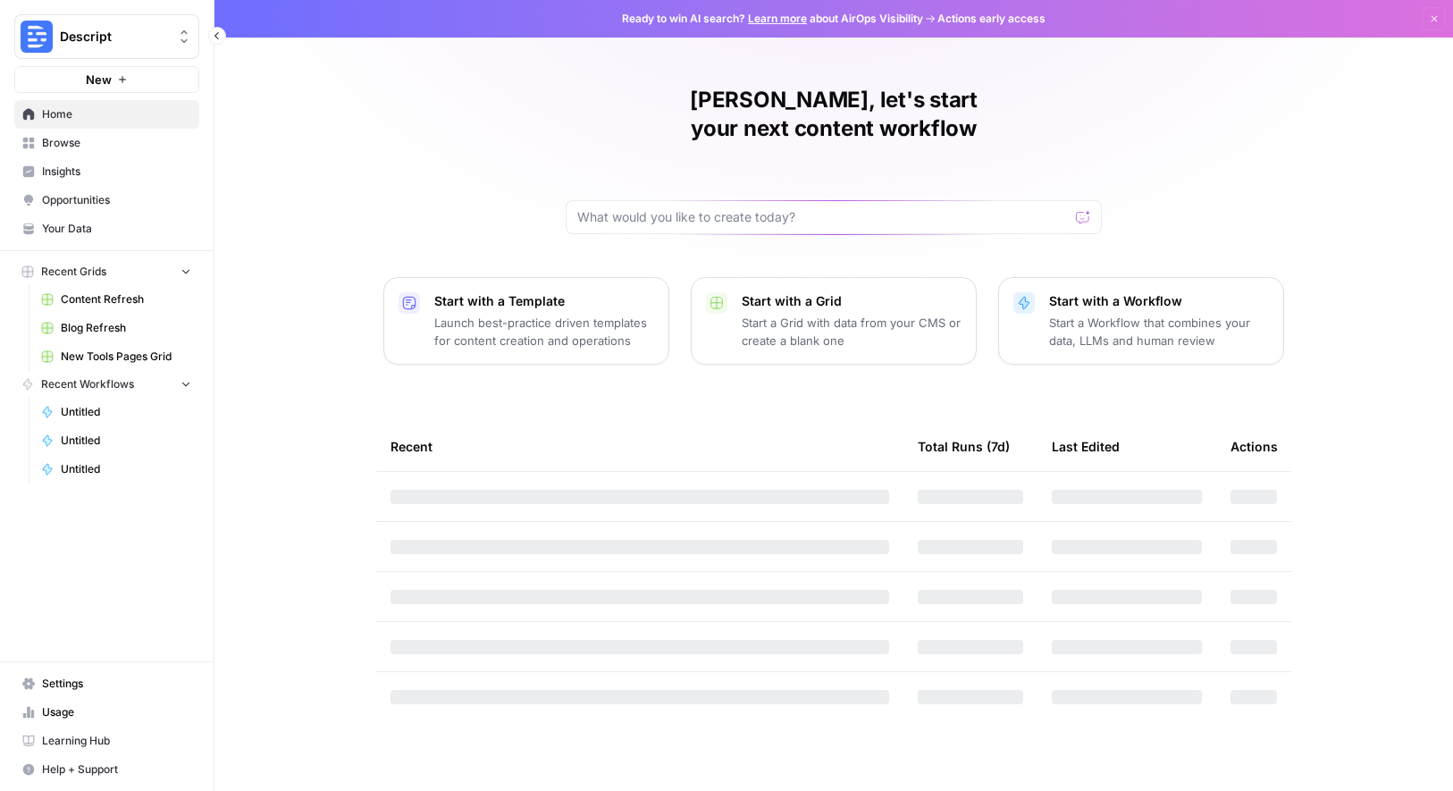 The width and height of the screenshot is (1453, 791). I want to click on div: Recent, so click(640, 446).